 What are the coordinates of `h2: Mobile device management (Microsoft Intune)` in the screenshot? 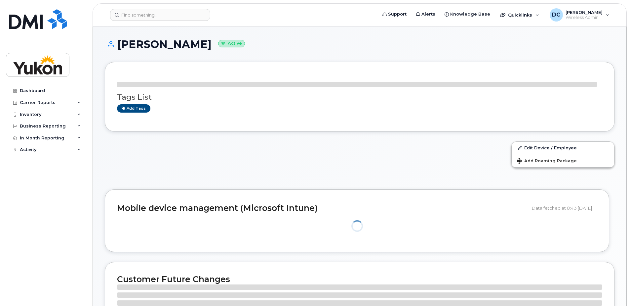 It's located at (322, 208).